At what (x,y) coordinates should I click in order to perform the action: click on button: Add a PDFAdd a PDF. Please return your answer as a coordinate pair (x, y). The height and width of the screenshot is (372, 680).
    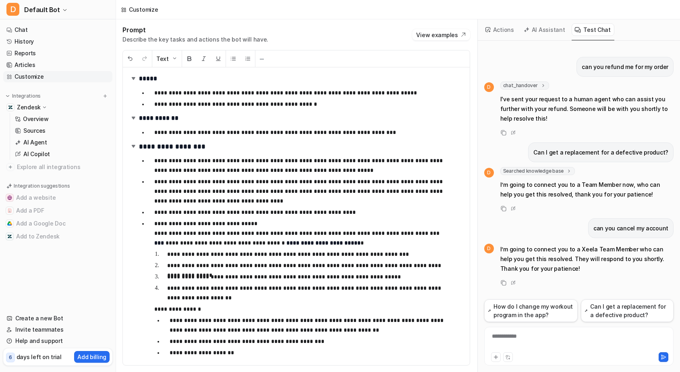
    Looking at the image, I should click on (58, 210).